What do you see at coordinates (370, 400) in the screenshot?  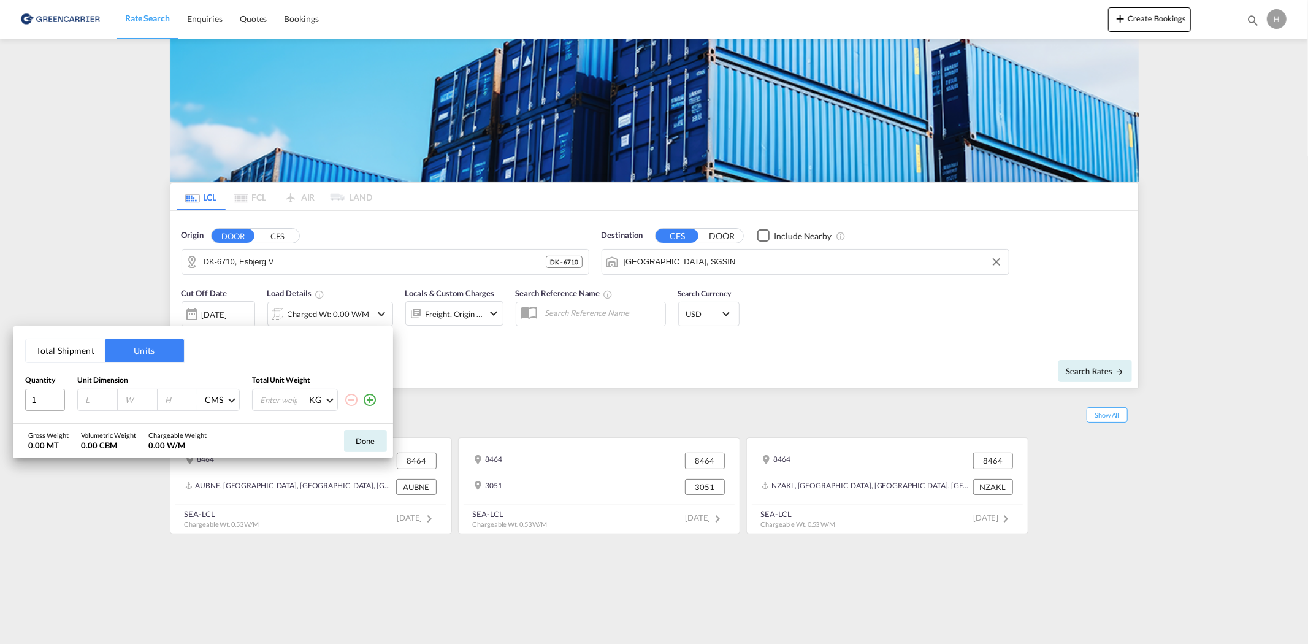 I see `md-icon: icon-plus-circle-outline` at bounding box center [370, 400].